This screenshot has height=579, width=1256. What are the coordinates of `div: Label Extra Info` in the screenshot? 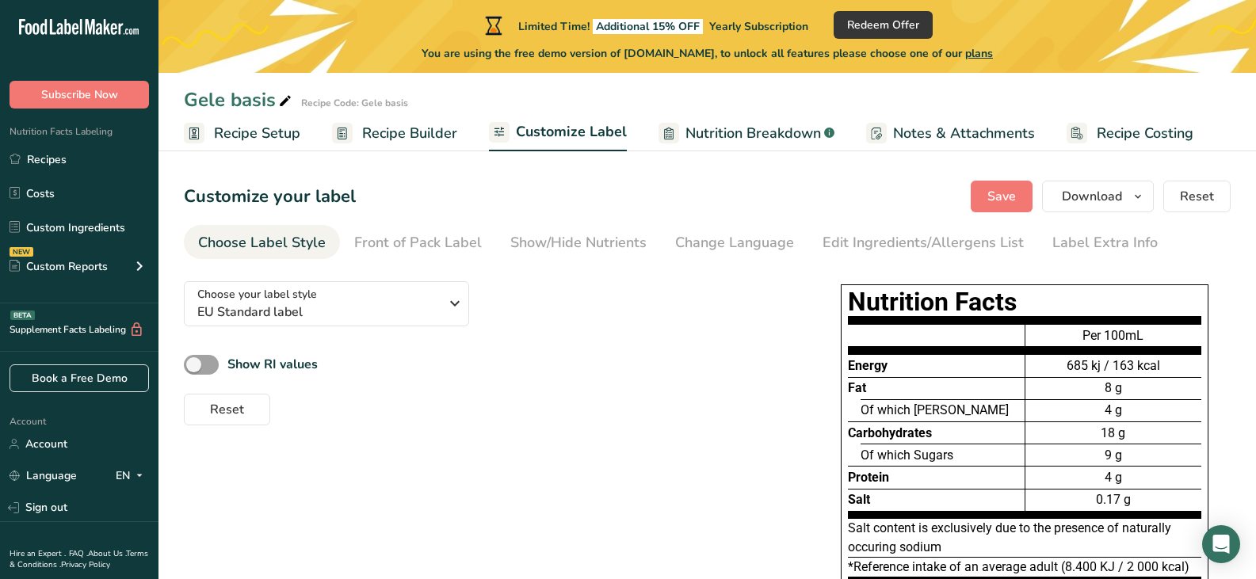 It's located at (1105, 242).